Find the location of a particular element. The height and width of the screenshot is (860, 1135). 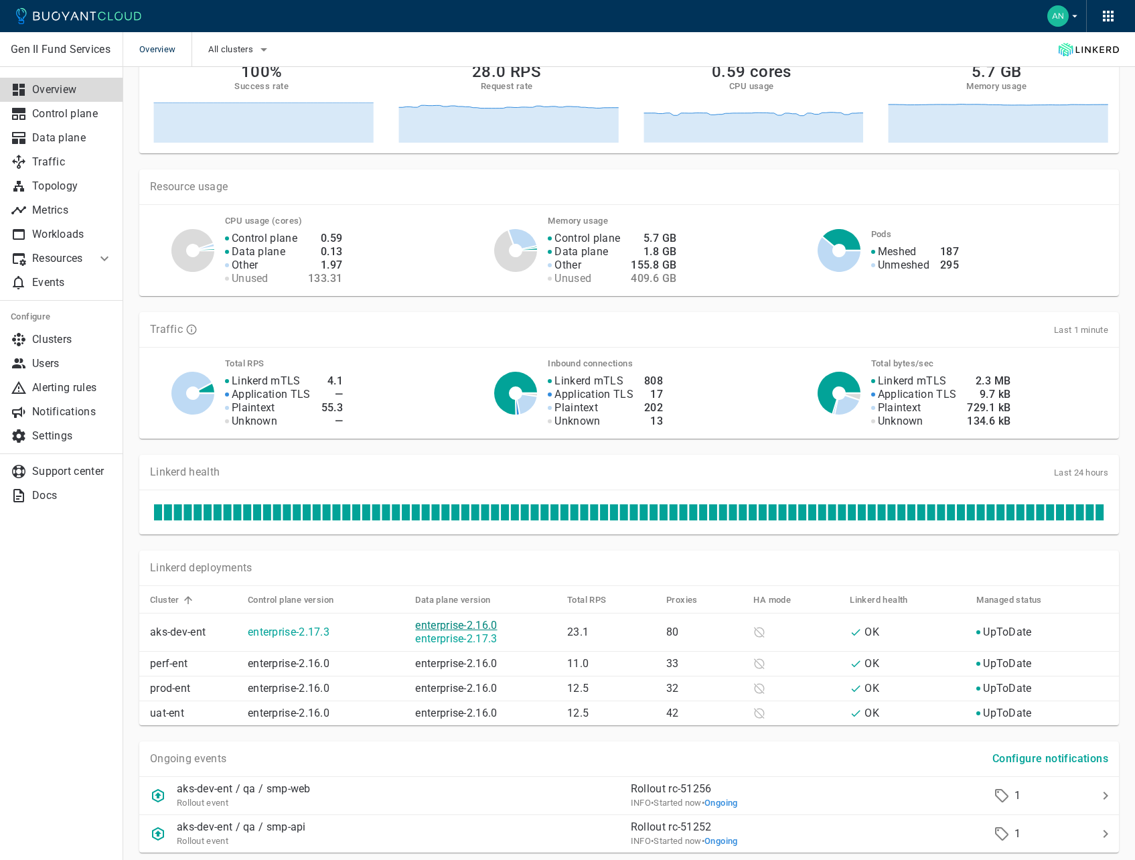

h4: 295 is located at coordinates (950, 265).